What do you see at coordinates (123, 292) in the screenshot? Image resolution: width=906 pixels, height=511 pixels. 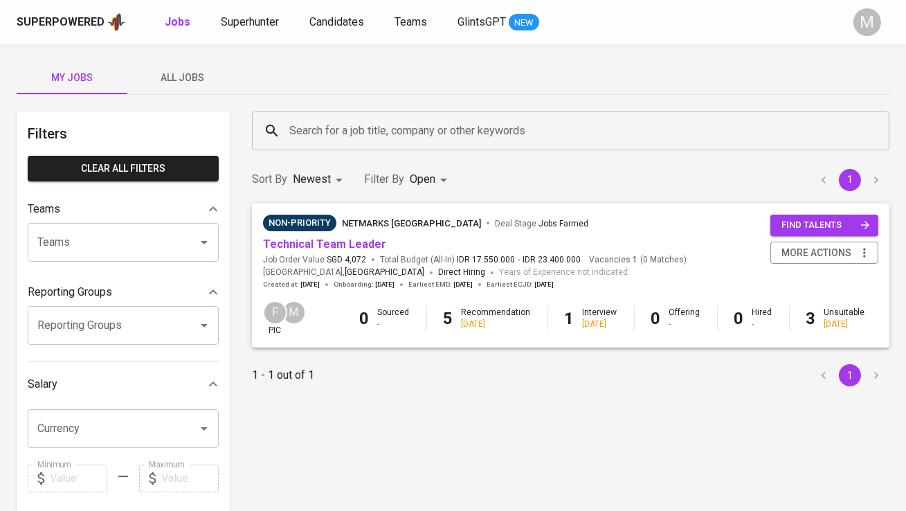 I see `div: Reporting Groups` at bounding box center [123, 292].